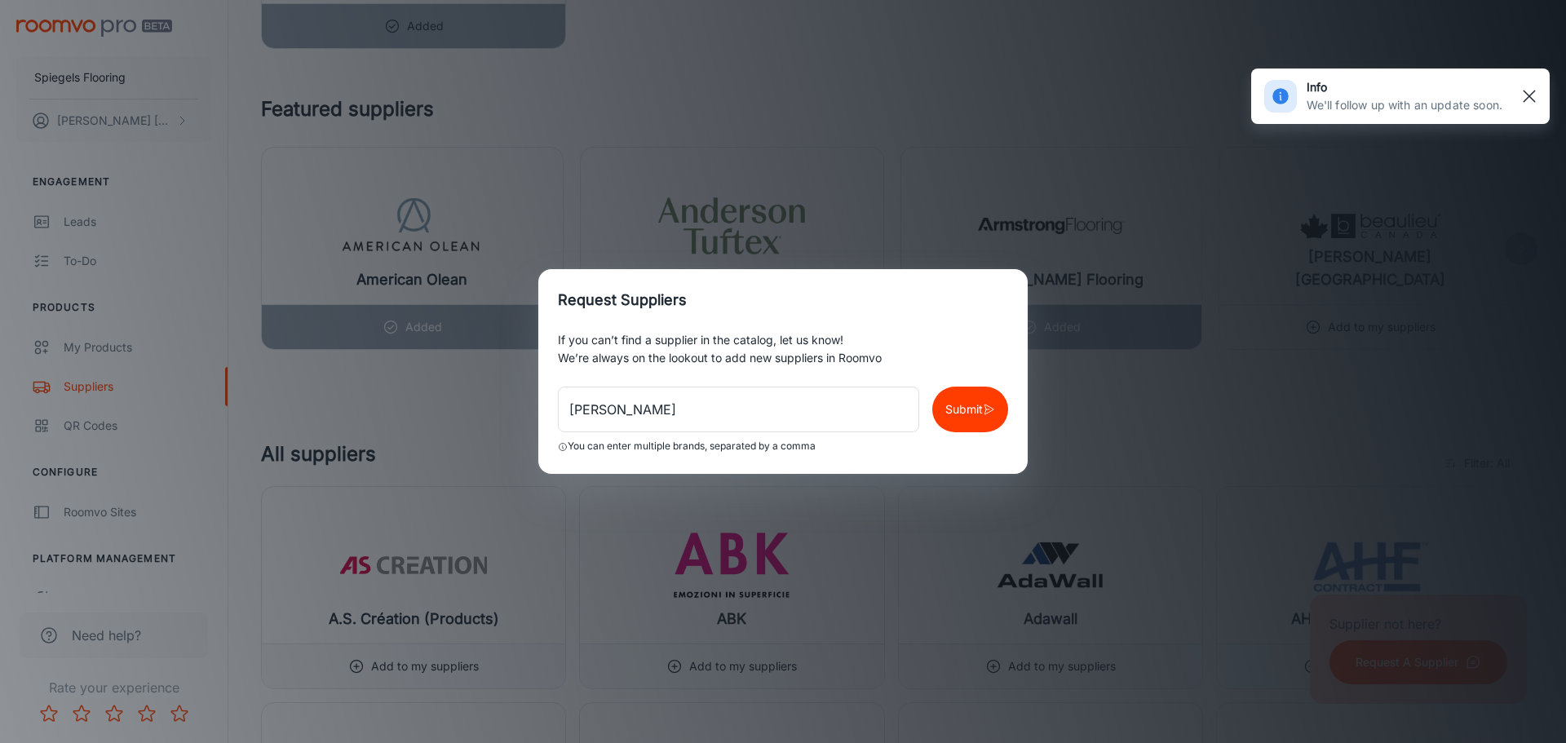 This screenshot has height=743, width=1566. Describe the element at coordinates (738, 409) in the screenshot. I see `input: Supplier A, Supplier B, ...` at that location.